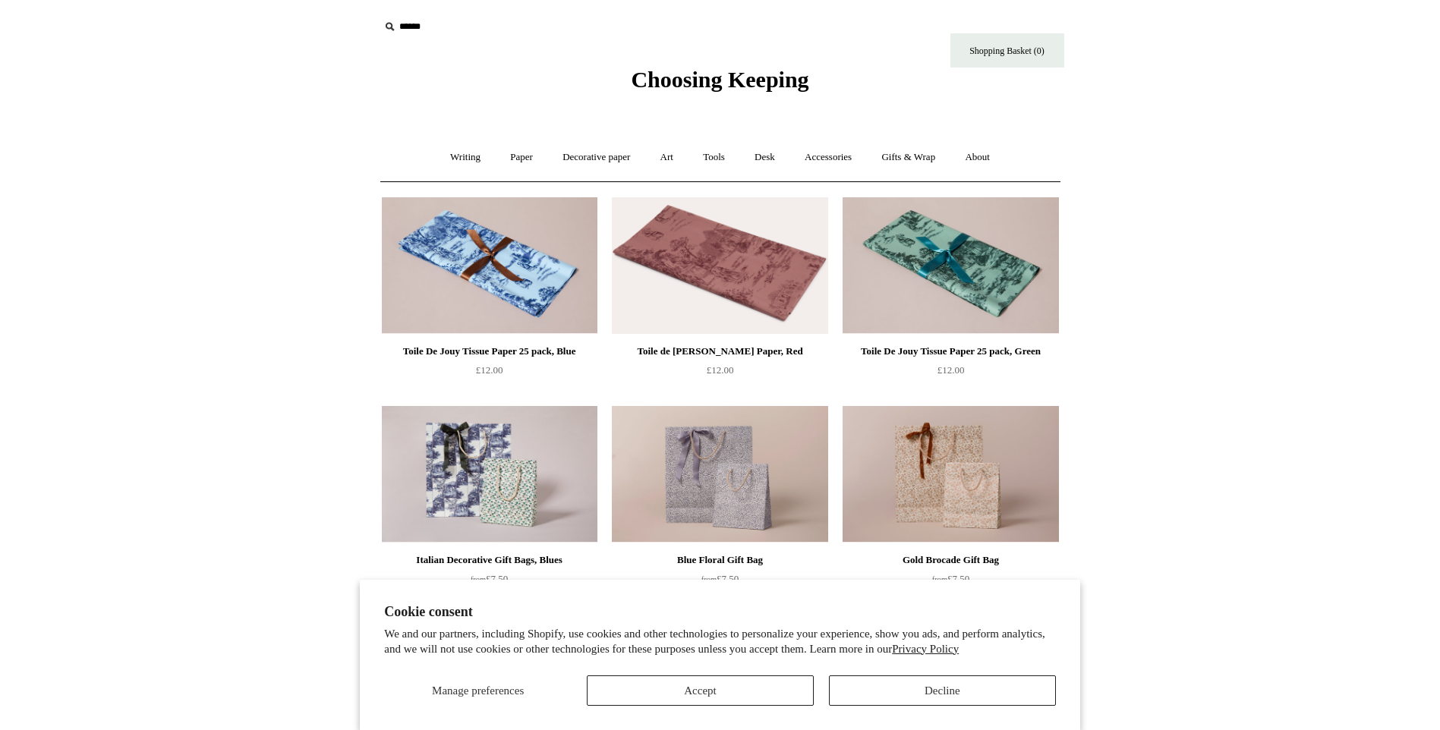 Image resolution: width=1440 pixels, height=730 pixels. I want to click on div: Toile De Jouy Tissue Paper 25 pack, Green, so click(950, 351).